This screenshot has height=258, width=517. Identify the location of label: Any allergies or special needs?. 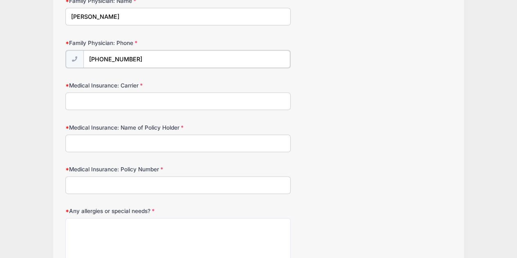
(129, 211).